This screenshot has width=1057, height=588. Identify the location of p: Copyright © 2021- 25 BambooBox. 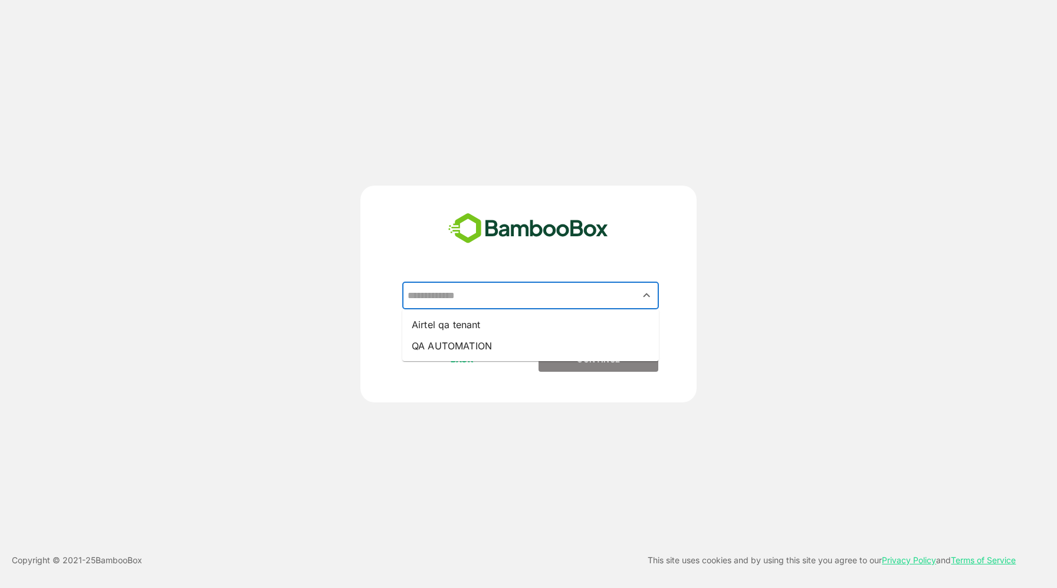
(77, 561).